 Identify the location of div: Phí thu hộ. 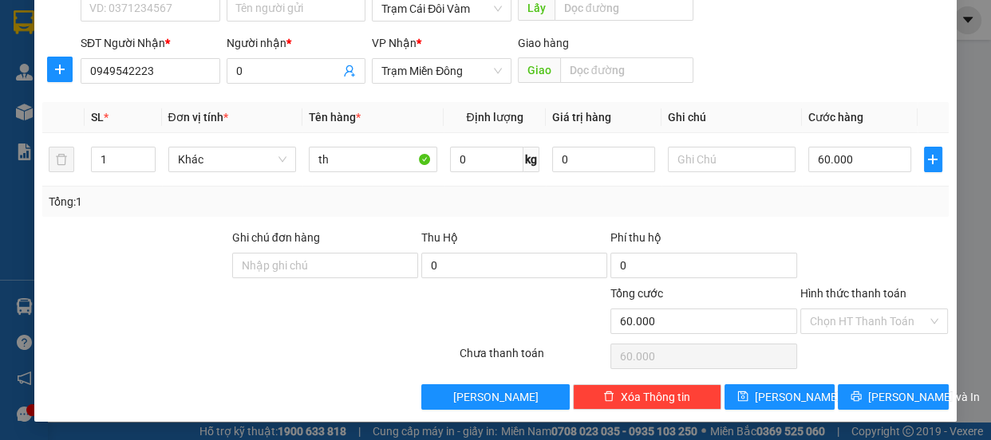
(703, 241).